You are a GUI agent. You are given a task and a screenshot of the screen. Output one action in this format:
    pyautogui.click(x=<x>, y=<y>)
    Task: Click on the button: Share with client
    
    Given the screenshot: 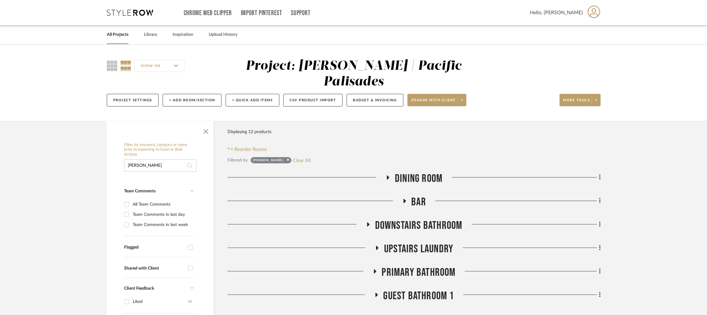 What is the action you would take?
    pyautogui.click(x=437, y=100)
    